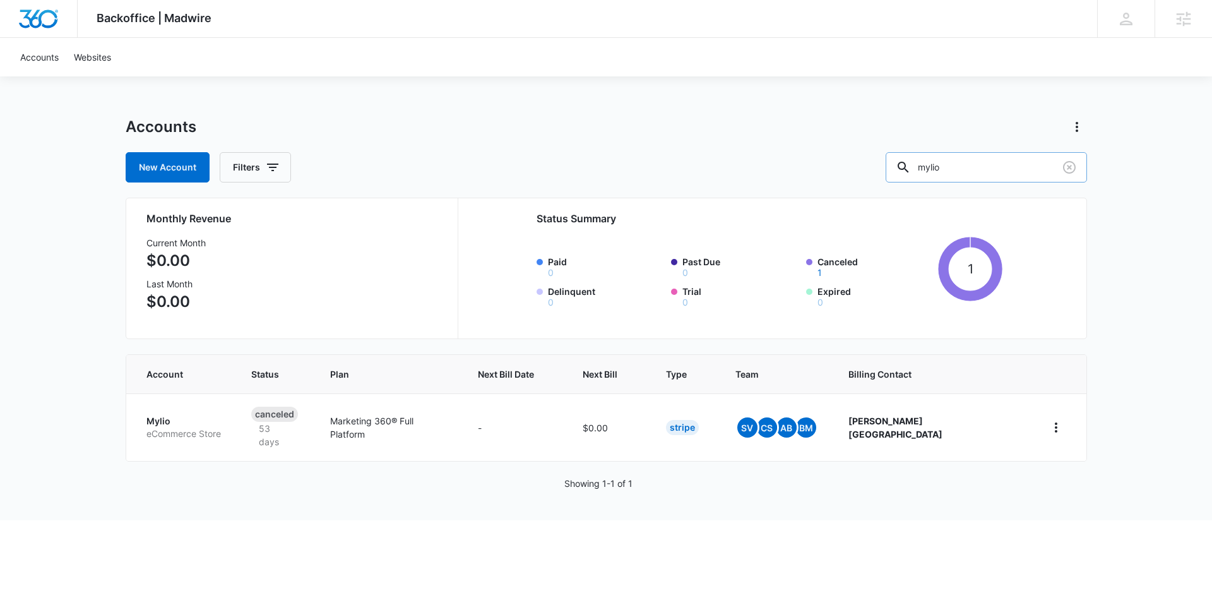 The height and width of the screenshot is (605, 1212). Describe the element at coordinates (176, 242) in the screenshot. I see `h3: Current Month` at that location.